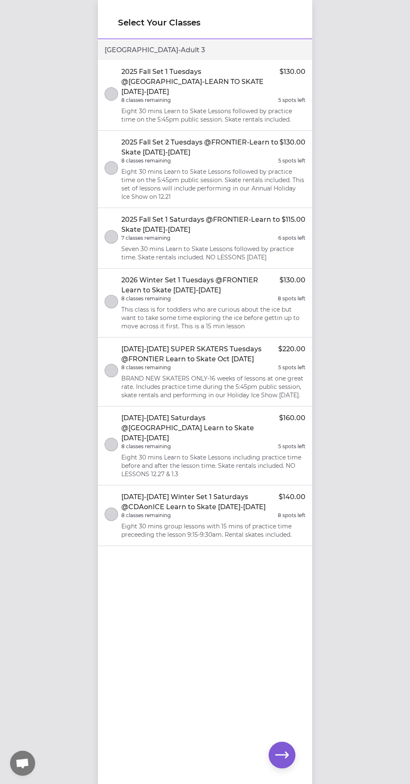 This screenshot has height=784, width=410. What do you see at coordinates (213, 531) in the screenshot?
I see `p: Eight 30 mins group lessons with 15 mins of practice time preceeding the lesson 9:15-9:30am. Rent...` at bounding box center [213, 531].